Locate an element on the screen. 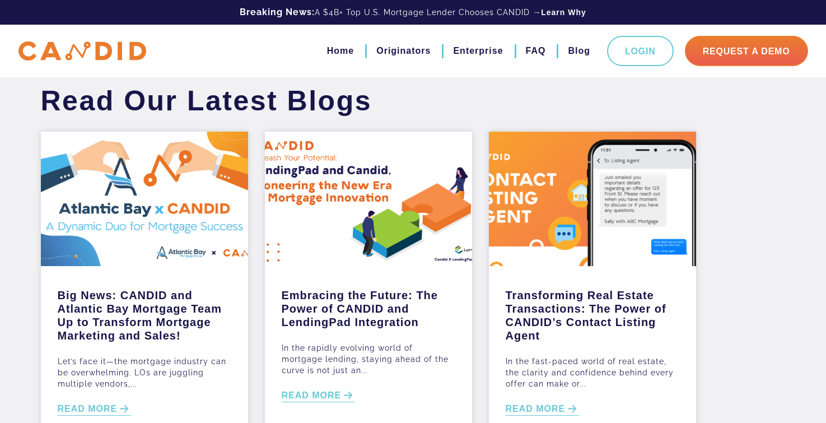  a: Blog is located at coordinates (579, 51).